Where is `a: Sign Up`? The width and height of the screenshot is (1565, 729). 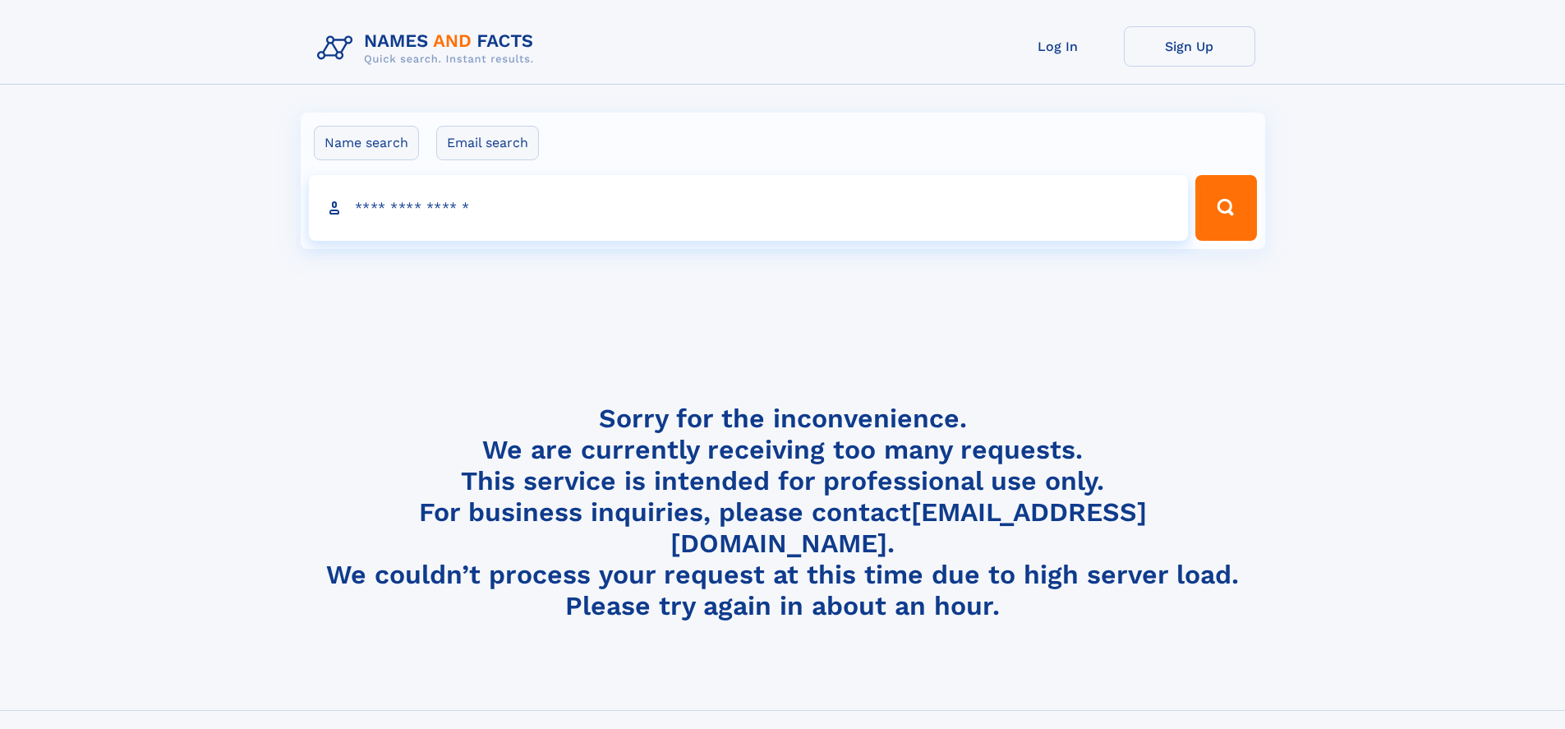
a: Sign Up is located at coordinates (1190, 46).